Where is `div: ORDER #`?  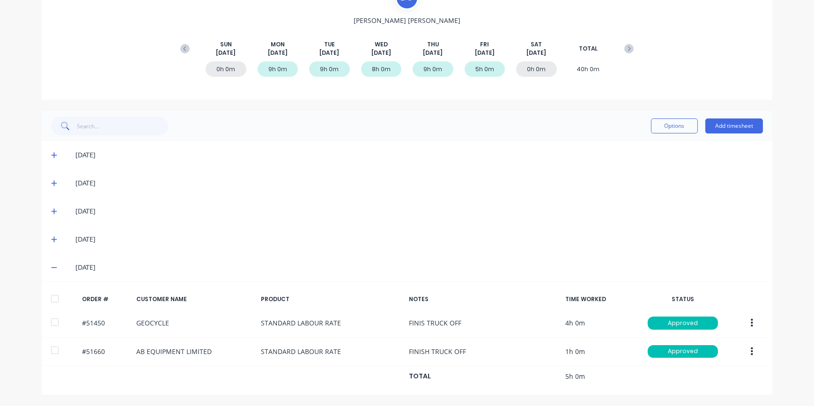 div: ORDER # is located at coordinates (105, 299).